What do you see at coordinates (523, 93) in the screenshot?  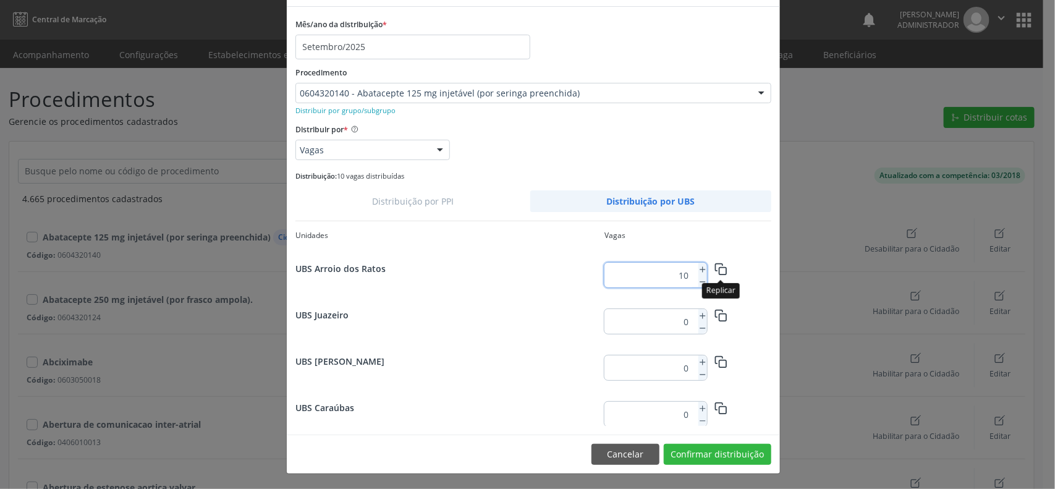 I see `span: 0604320140 - Abatacepte 125 mg injetável (por seringa preenchida)` at bounding box center [523, 93].